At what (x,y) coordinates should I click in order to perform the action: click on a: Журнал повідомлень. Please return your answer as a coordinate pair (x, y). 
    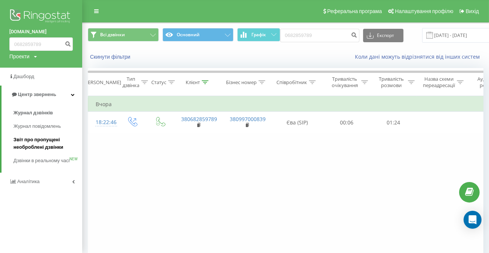
    Looking at the image, I should click on (48, 126).